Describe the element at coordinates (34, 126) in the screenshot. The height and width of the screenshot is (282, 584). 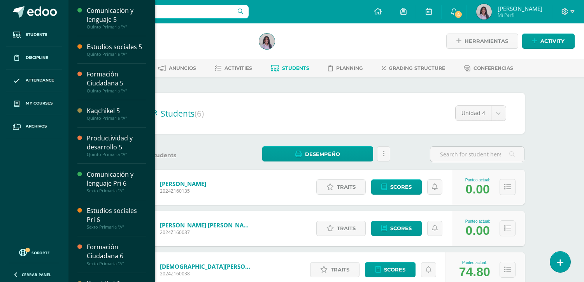
I see `a: Archivos` at that location.